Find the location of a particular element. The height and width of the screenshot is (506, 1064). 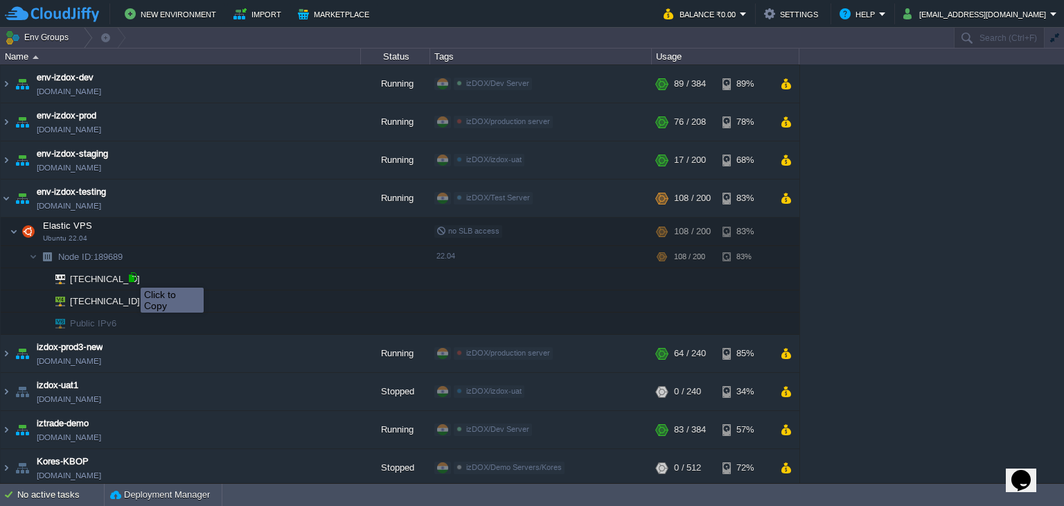

span: env-izdox-testing is located at coordinates (71, 192).